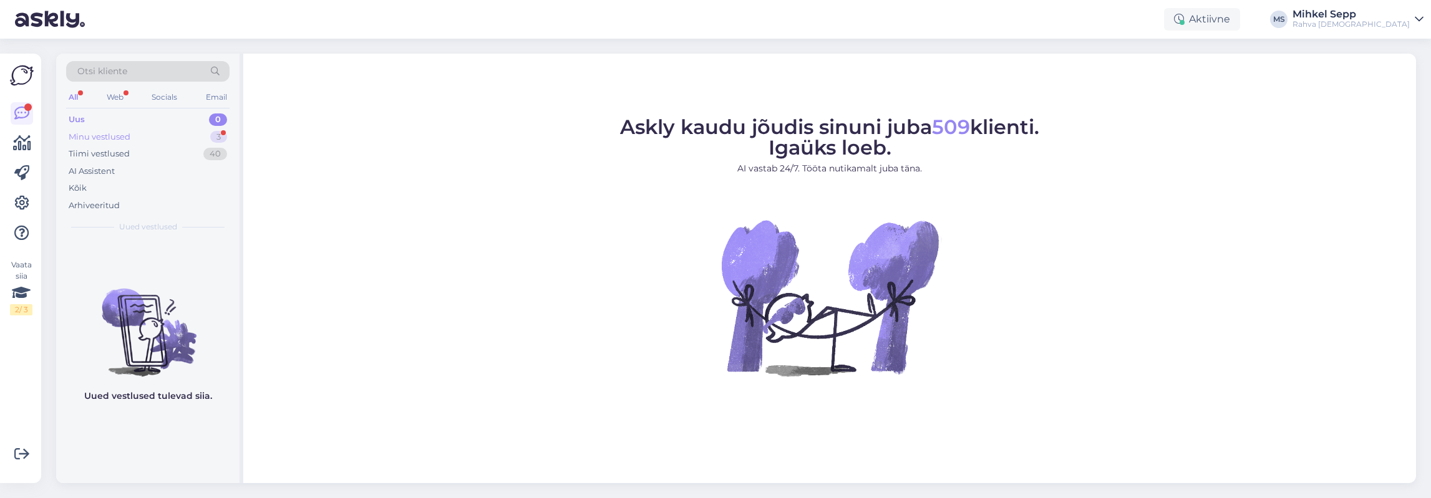 The image size is (1431, 498). I want to click on img: No chats, so click(148, 322).